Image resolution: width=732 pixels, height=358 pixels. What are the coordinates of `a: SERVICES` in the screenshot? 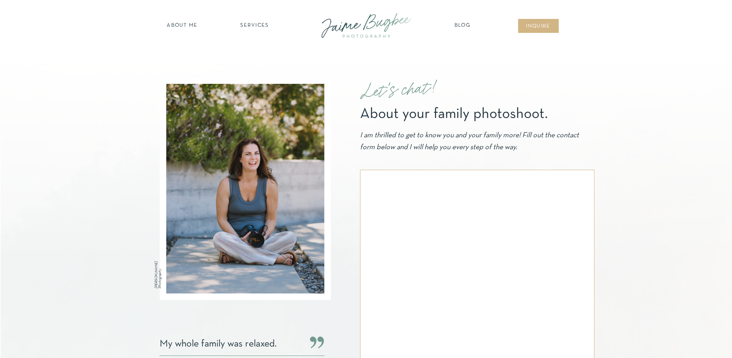 It's located at (255, 26).